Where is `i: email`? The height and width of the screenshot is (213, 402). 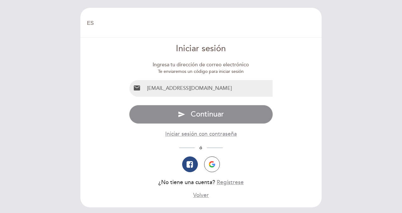
i: email is located at coordinates (137, 88).